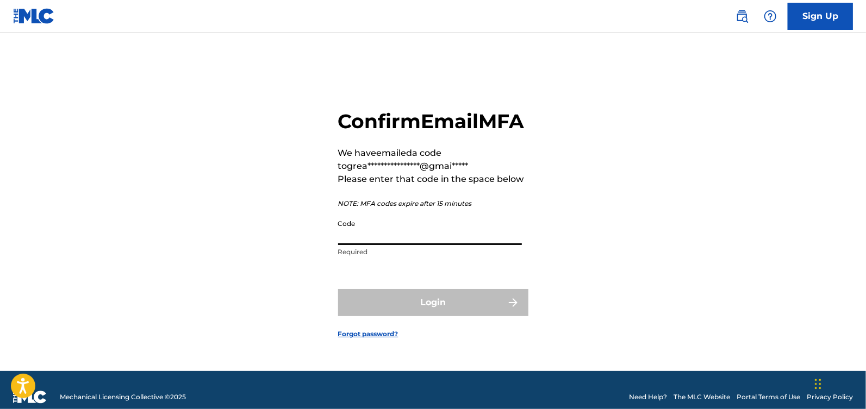  What do you see at coordinates (830, 397) in the screenshot?
I see `a: Privacy Policy` at bounding box center [830, 397].